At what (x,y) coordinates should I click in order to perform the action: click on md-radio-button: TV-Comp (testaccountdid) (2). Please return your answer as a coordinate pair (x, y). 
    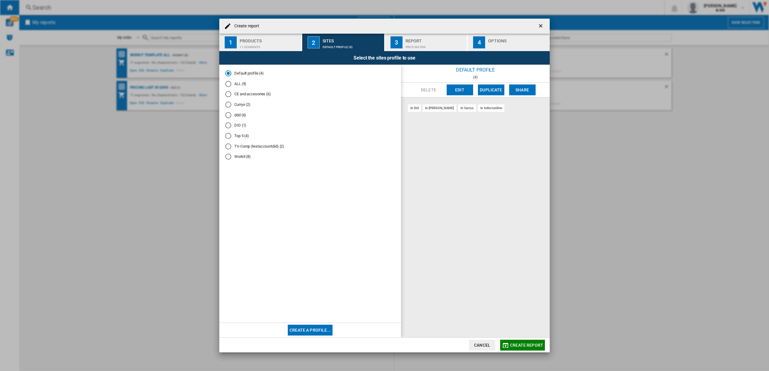
    Looking at the image, I should click on (310, 146).